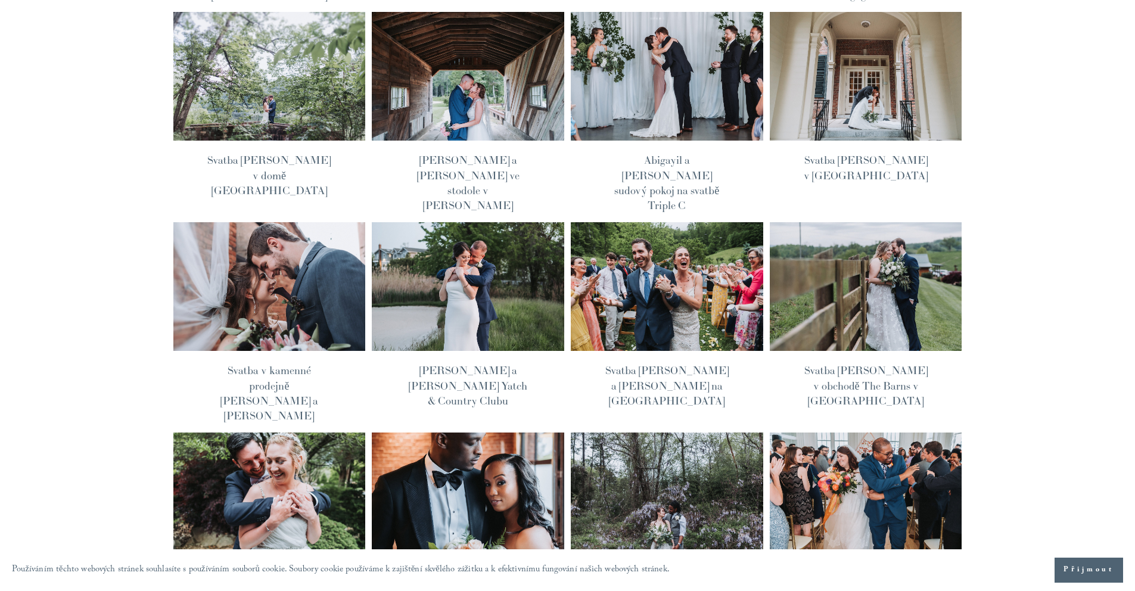  What do you see at coordinates (341, 570) in the screenshot?
I see `font: Používáním těchto webových stránek souhlasíte s používáním souborů cookie. Soubory cookie používá...` at bounding box center [341, 570].